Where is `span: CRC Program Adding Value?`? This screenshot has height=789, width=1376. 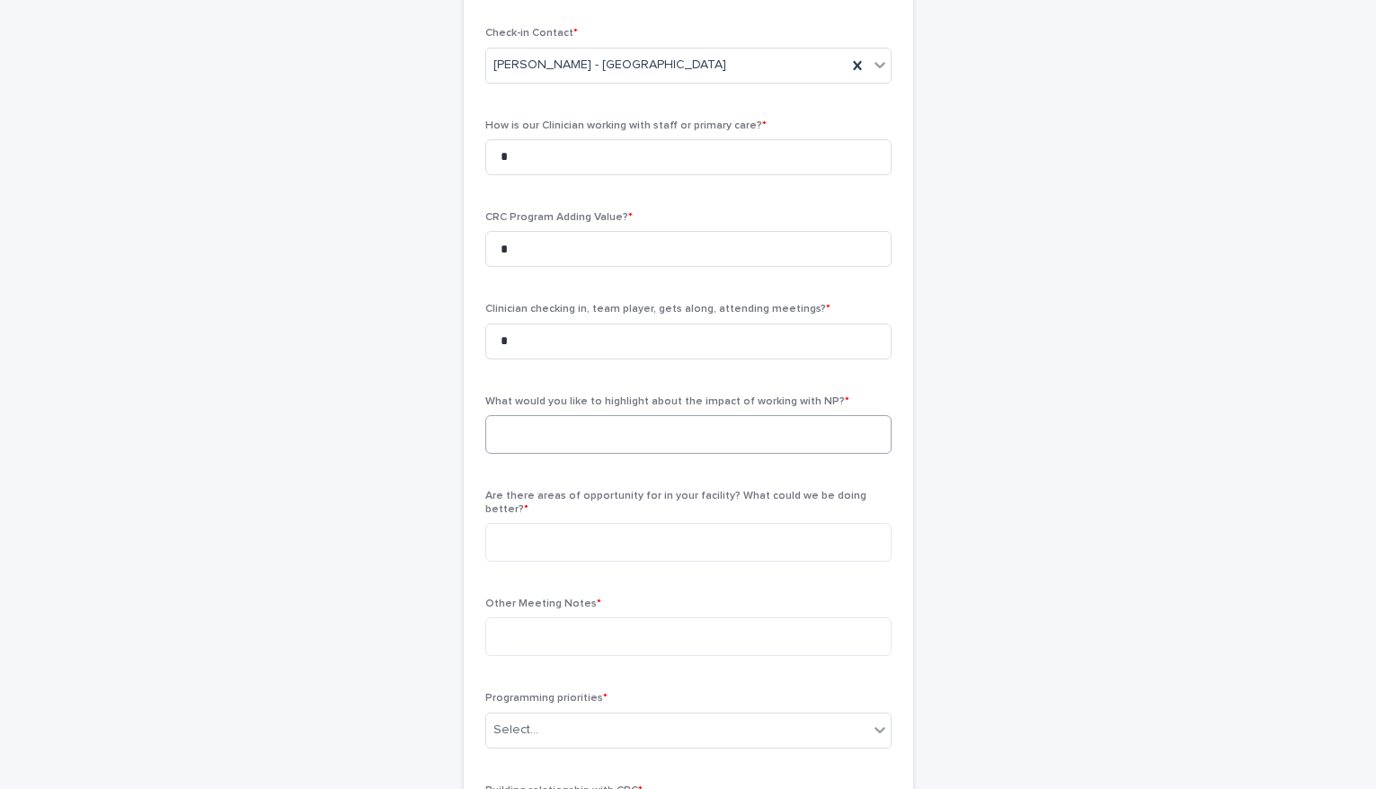 span: CRC Program Adding Value? is located at coordinates (559, 218).